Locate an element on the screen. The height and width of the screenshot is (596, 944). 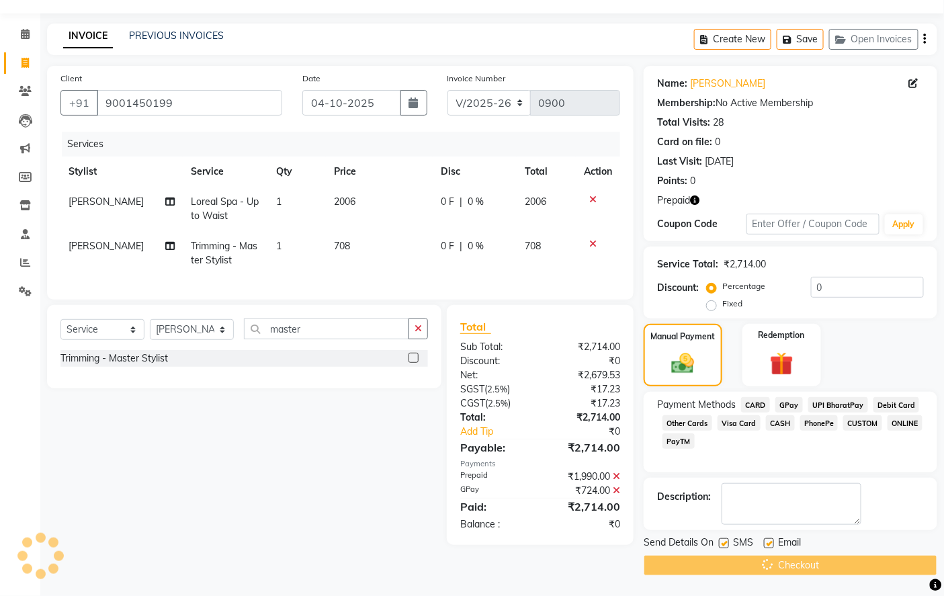
span: Prepaid is located at coordinates (673, 200).